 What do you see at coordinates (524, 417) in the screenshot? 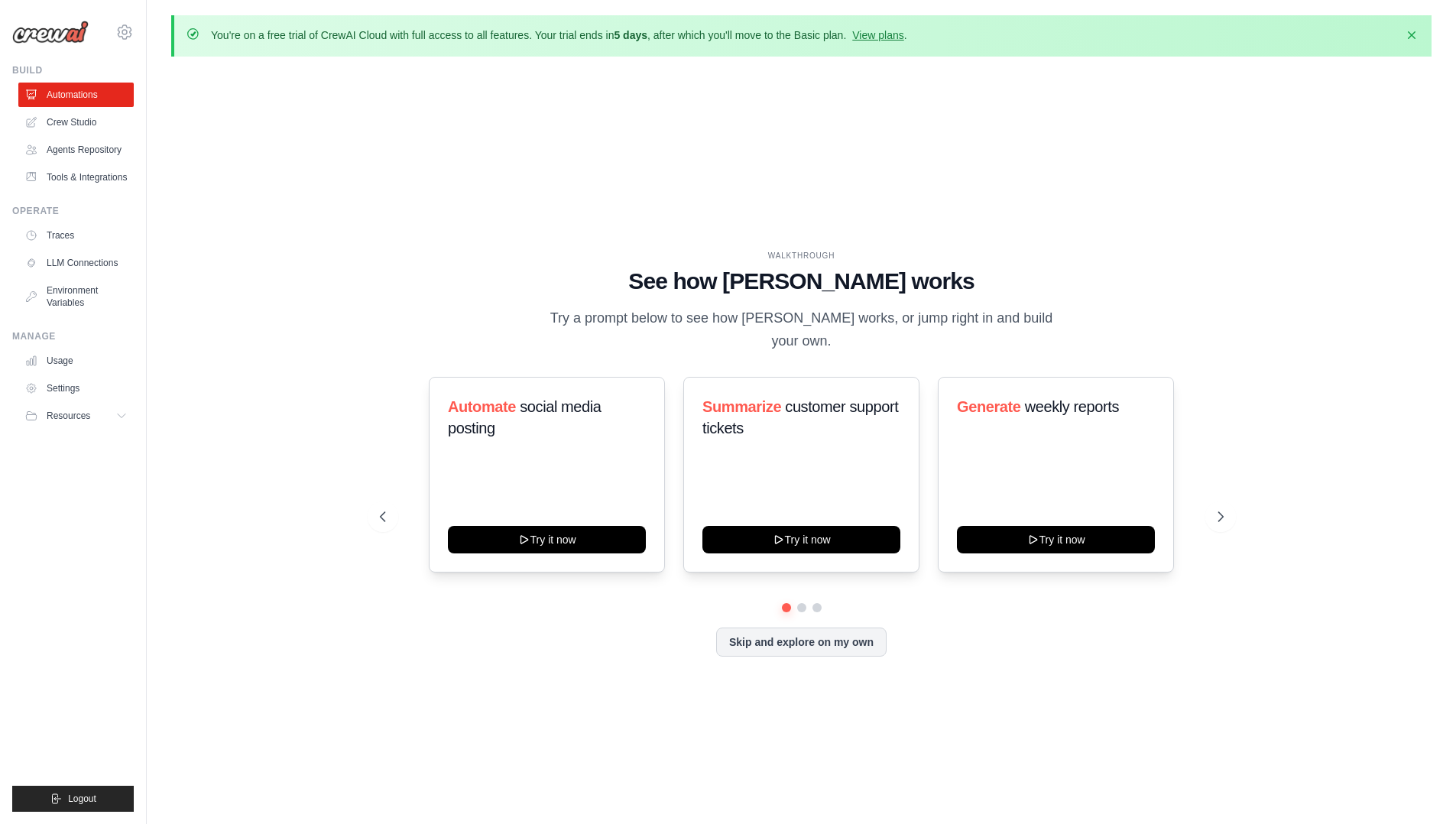
I see `span: social media posting` at bounding box center [524, 417].